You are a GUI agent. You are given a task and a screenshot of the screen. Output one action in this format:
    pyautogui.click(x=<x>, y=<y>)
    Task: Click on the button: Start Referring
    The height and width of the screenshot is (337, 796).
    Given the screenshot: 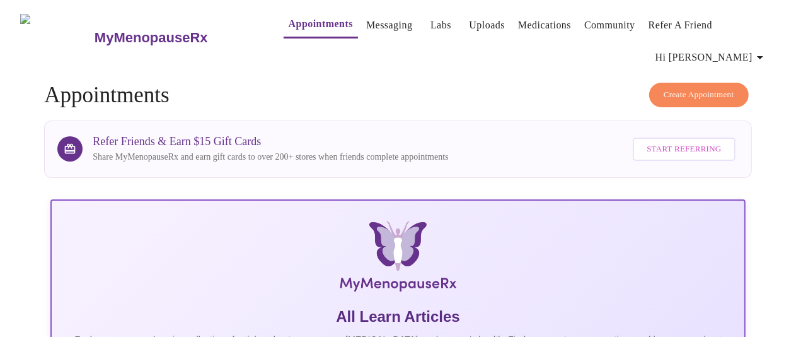 What is the action you would take?
    pyautogui.click(x=684, y=149)
    